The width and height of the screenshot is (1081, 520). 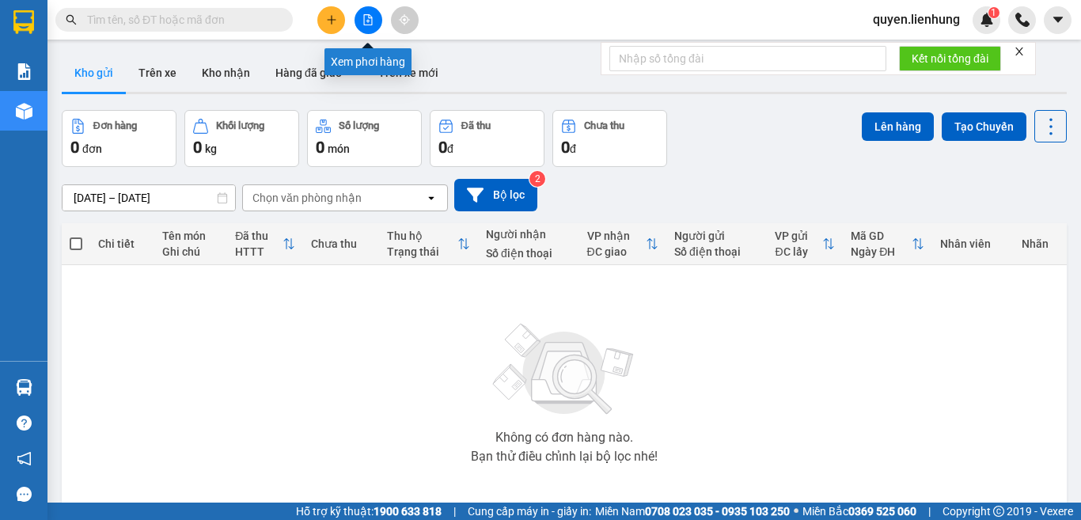 What do you see at coordinates (882, 511) in the screenshot?
I see `strong: 0369 525 060` at bounding box center [882, 511].